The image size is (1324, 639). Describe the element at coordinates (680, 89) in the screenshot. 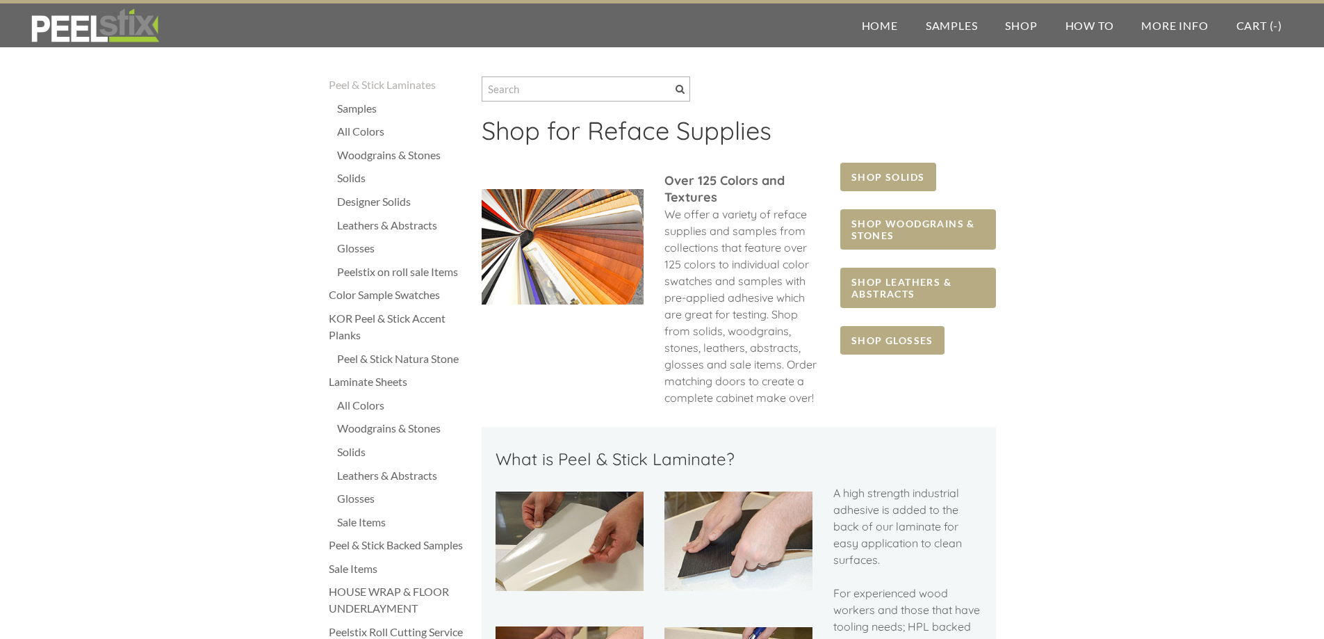

I see `span: Search` at that location.